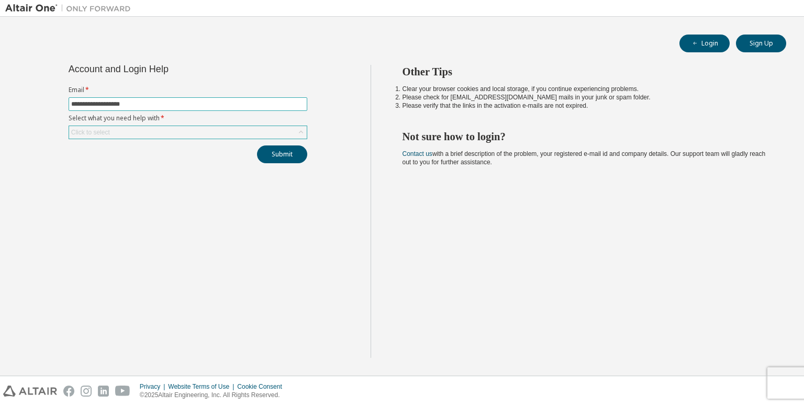 The width and height of the screenshot is (804, 406). I want to click on div: Cookie Consent, so click(262, 387).